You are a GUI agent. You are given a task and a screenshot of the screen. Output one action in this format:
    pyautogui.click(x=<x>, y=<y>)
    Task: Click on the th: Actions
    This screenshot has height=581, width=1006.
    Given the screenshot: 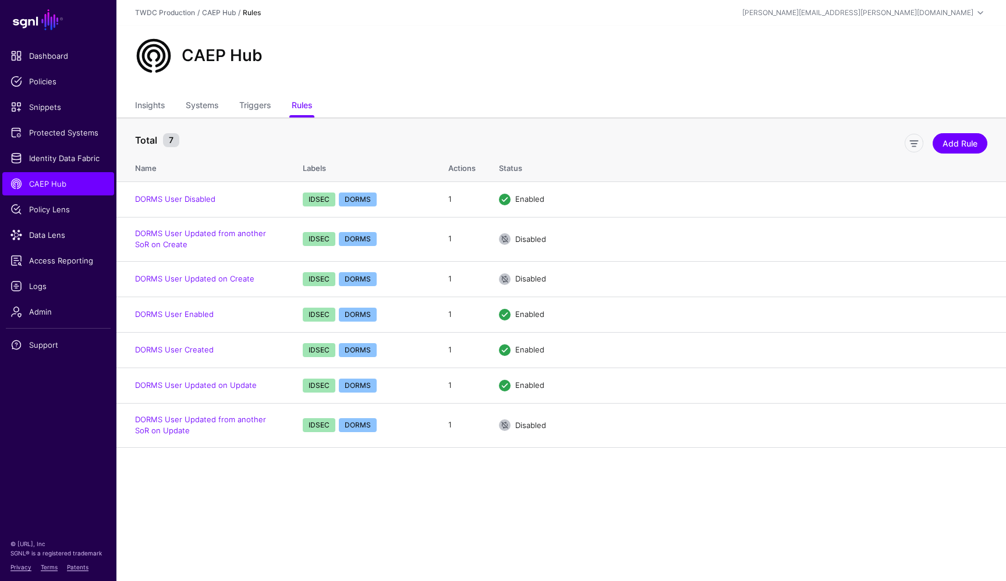 What is the action you would take?
    pyautogui.click(x=462, y=166)
    